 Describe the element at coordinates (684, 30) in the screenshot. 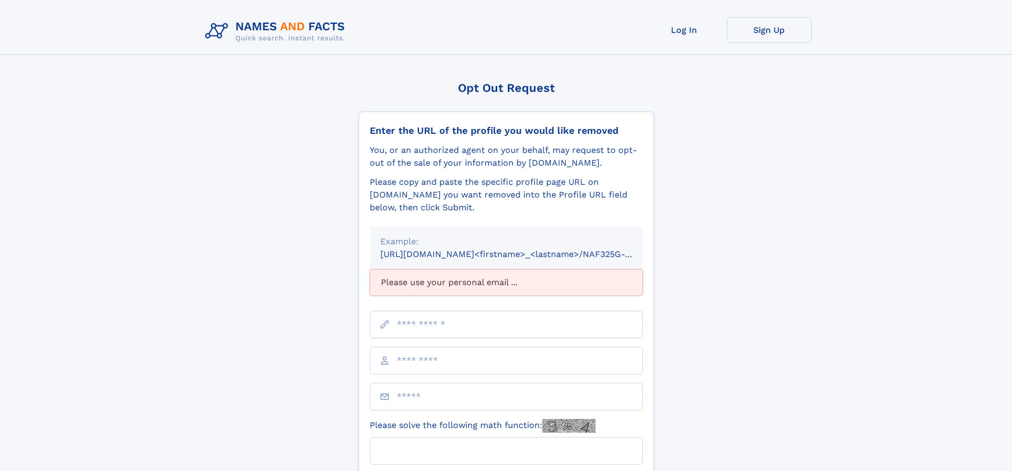

I see `a: Log In` at that location.